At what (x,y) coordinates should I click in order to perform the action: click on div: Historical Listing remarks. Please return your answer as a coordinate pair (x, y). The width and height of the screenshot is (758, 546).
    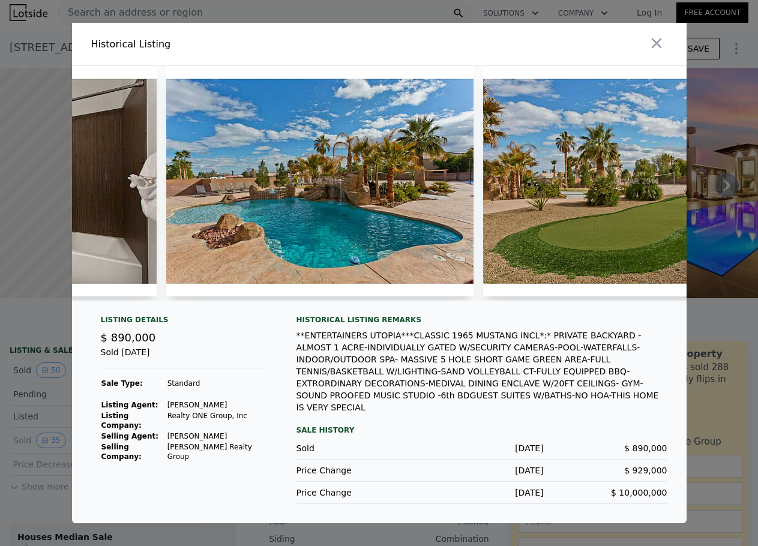
    Looking at the image, I should click on (482, 320).